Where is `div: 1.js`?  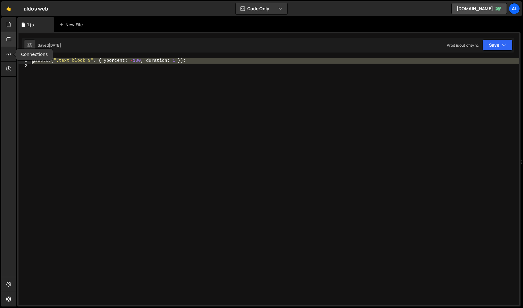
div: 1.js is located at coordinates (31, 25).